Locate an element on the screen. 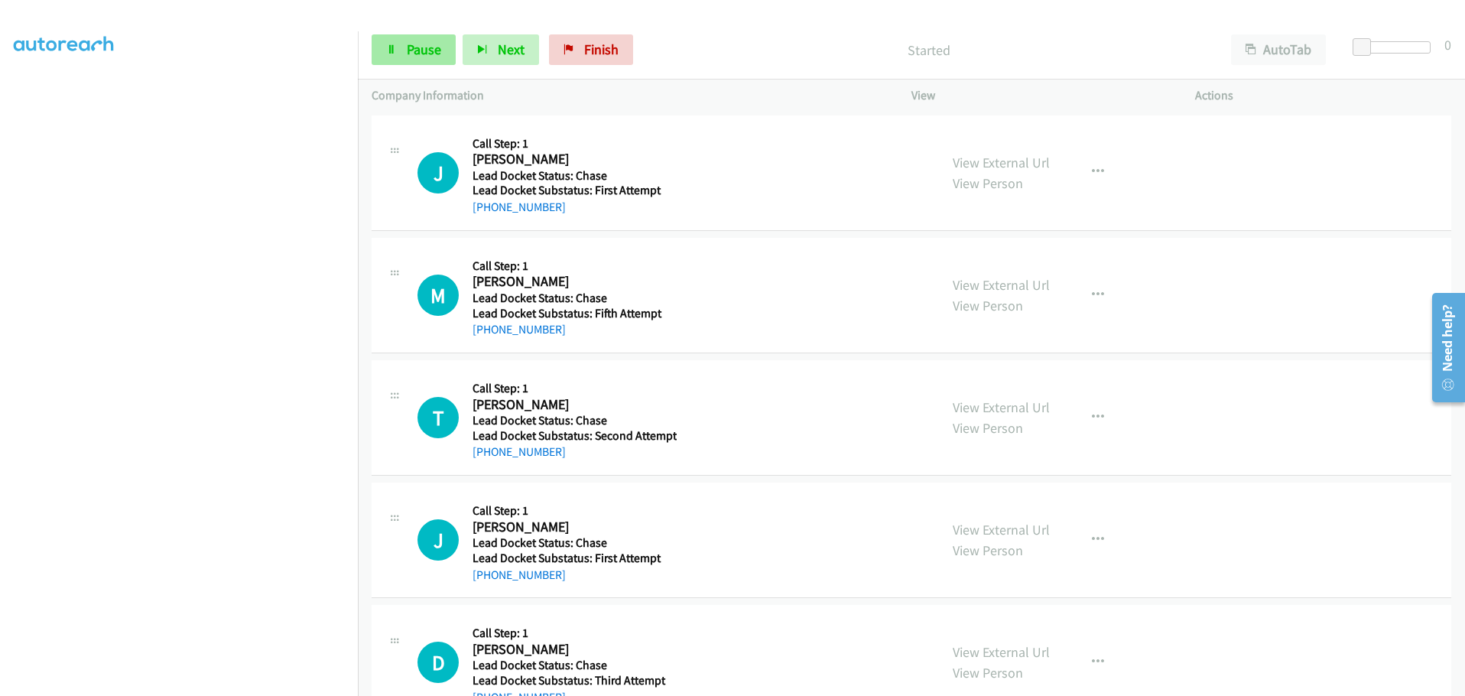 The height and width of the screenshot is (696, 1465). h1: T is located at coordinates (438, 418).